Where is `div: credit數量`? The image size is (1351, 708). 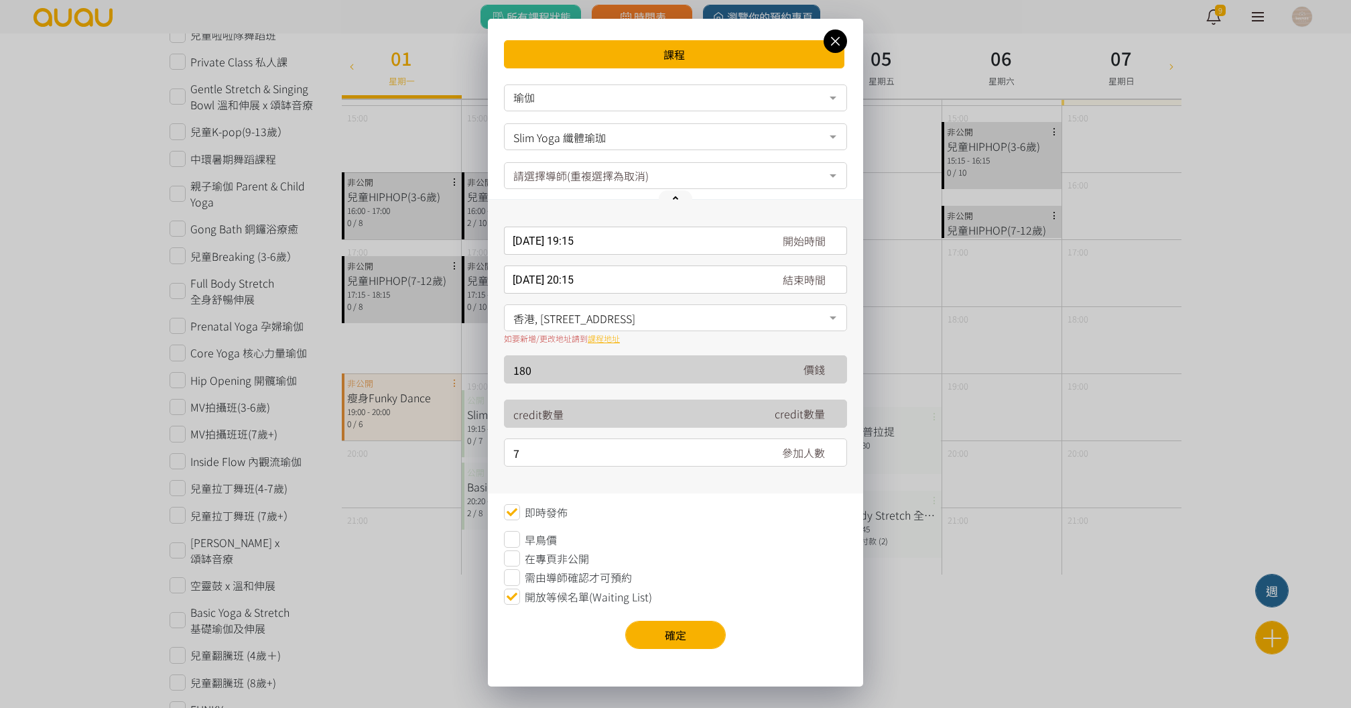 div: credit數量 is located at coordinates (799, 413).